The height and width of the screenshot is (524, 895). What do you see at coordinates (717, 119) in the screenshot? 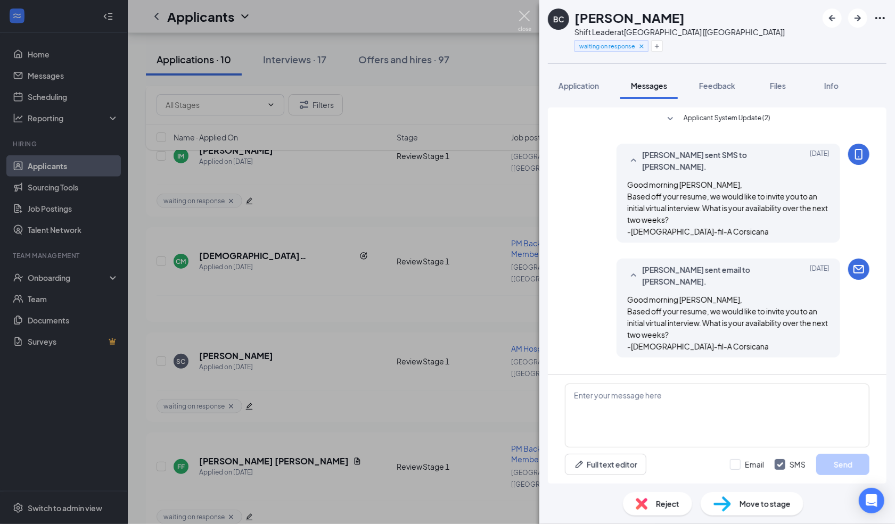
I see `button: SmallChevronDownApplicant System Update (2)` at bounding box center [717, 119].